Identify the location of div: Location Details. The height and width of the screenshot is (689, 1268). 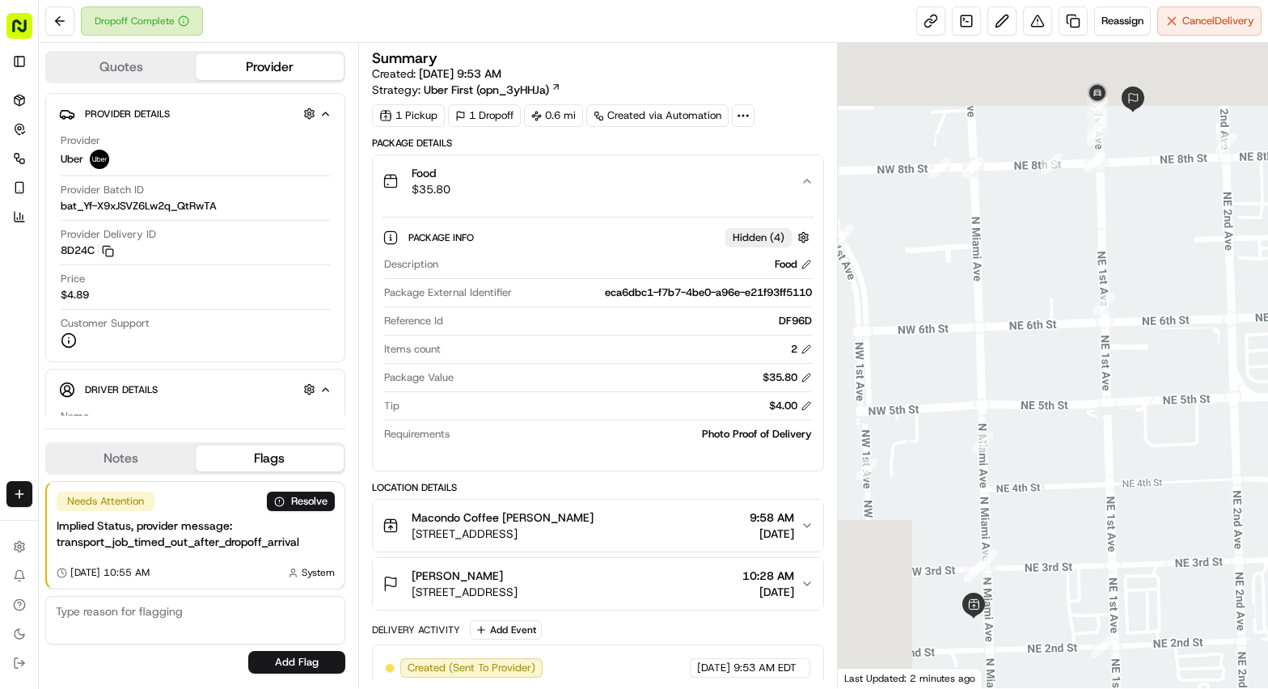
(598, 488).